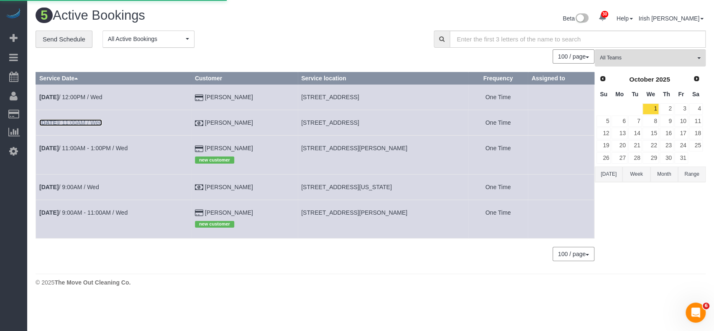 Image resolution: width=714 pixels, height=331 pixels. Describe the element at coordinates (619, 146) in the screenshot. I see `a: 20` at that location.